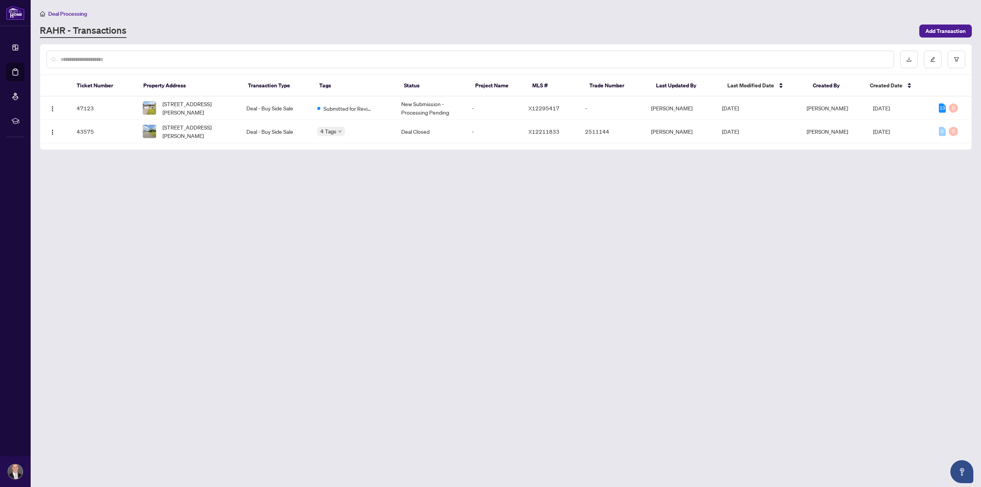  I want to click on button: filter, so click(956, 59).